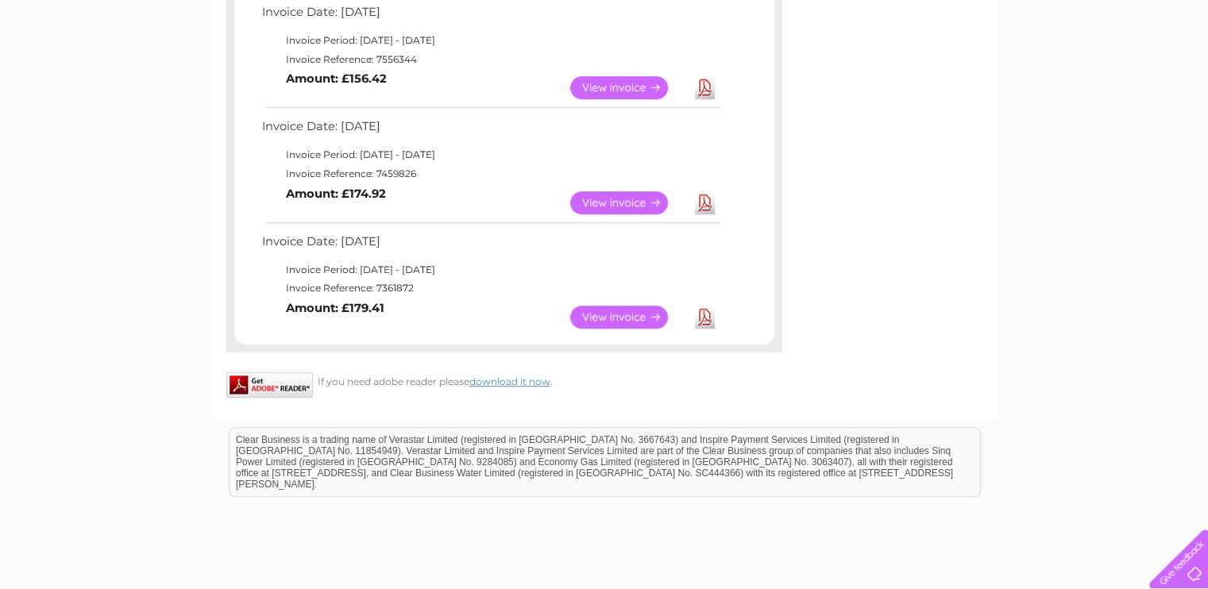 This screenshot has height=589, width=1208. What do you see at coordinates (986, 73) in the screenshot?
I see `a: Energy` at bounding box center [986, 73].